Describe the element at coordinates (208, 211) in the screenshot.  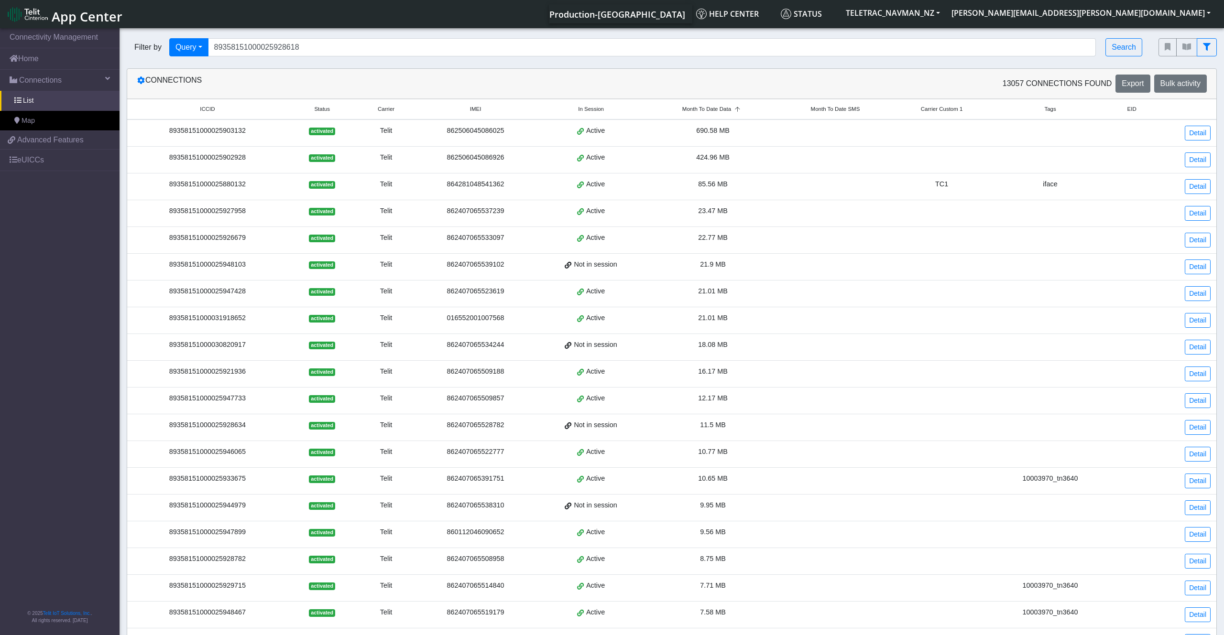
I see `div: 89358151000025927958` at that location.